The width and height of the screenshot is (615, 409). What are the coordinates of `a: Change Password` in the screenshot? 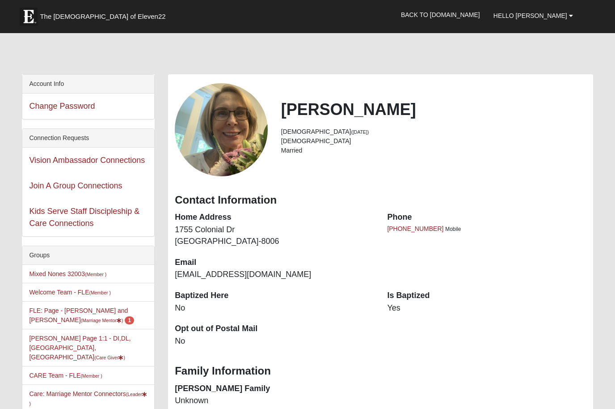 It's located at (62, 106).